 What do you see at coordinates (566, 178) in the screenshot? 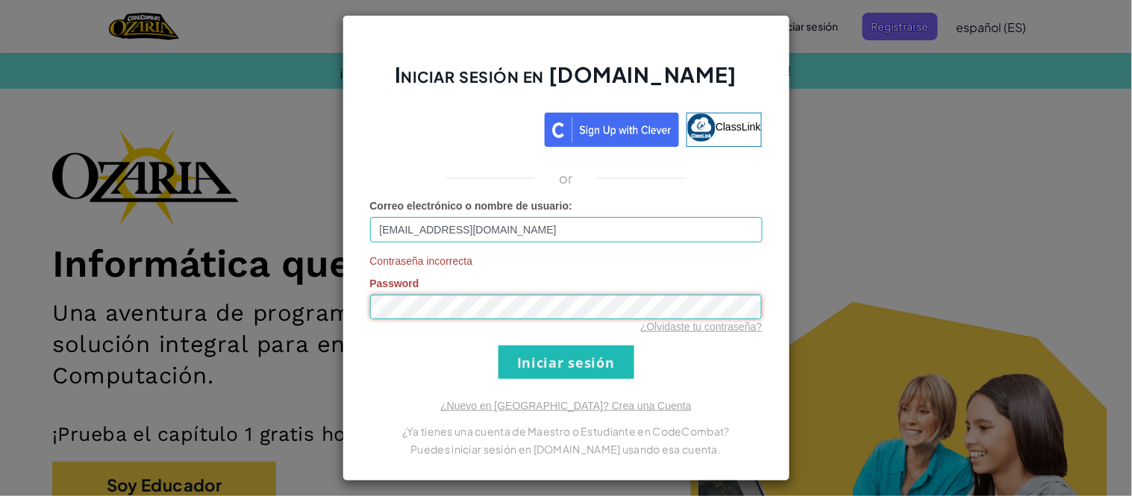
I see `p: or` at bounding box center [566, 178].